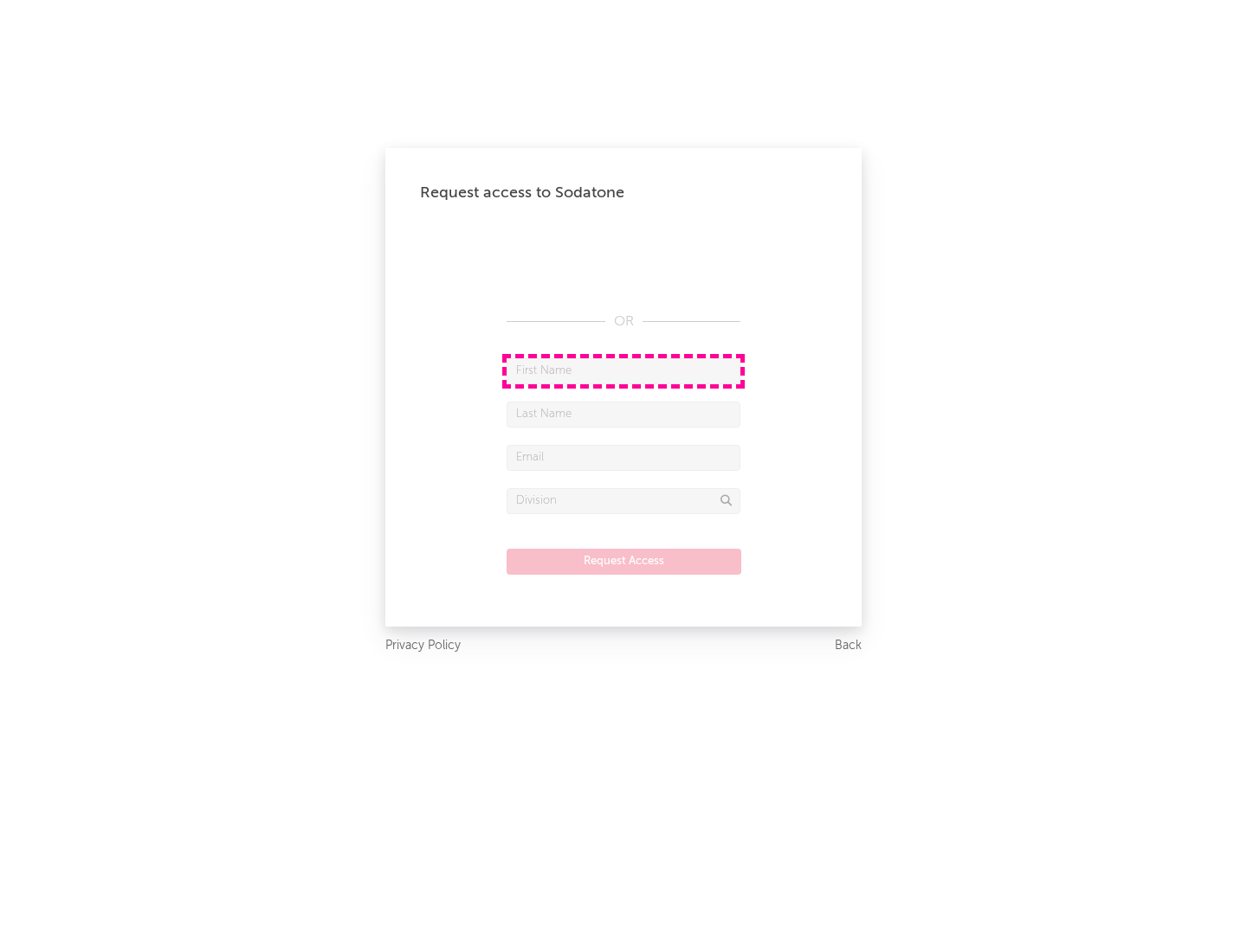  What do you see at coordinates (848, 645) in the screenshot?
I see `a: Back` at bounding box center [848, 645].